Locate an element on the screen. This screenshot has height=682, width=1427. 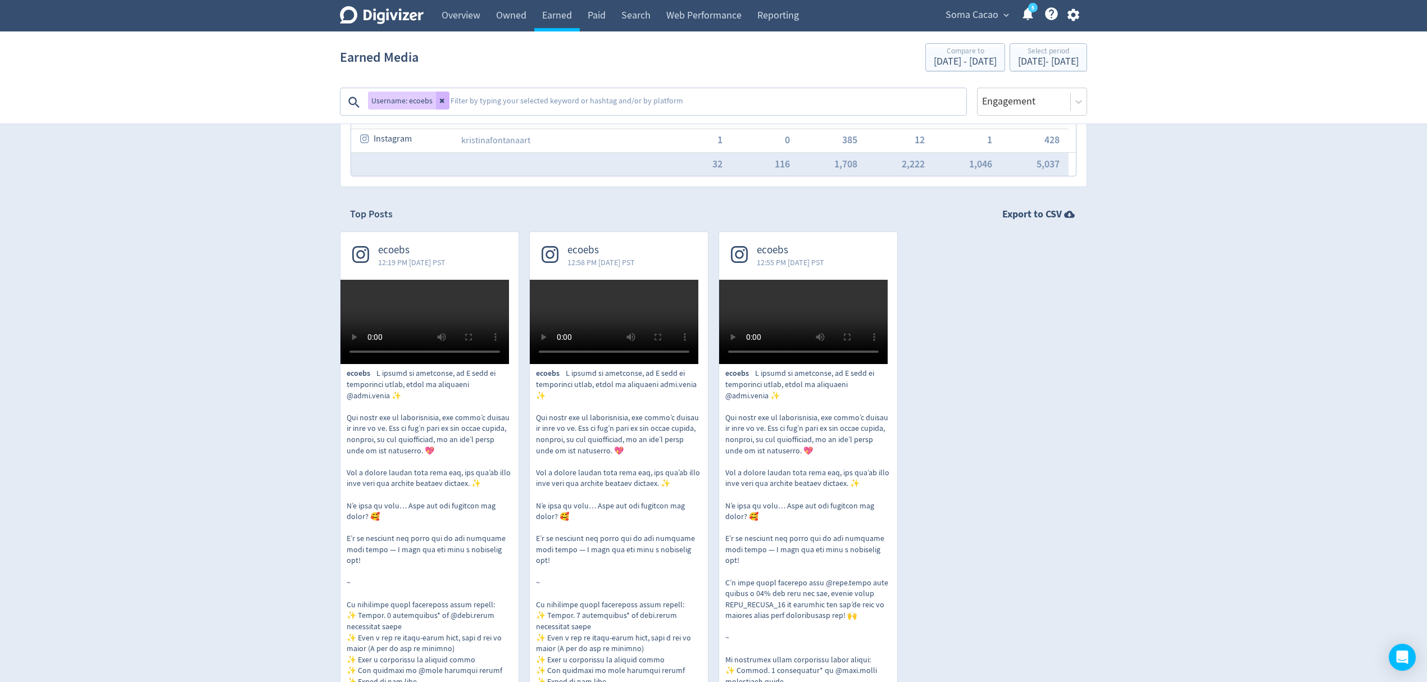
span: 12 is located at coordinates (920, 140).